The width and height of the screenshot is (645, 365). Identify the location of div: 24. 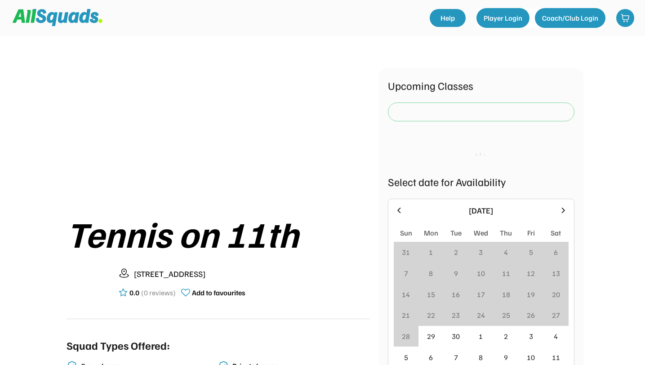
(481, 315).